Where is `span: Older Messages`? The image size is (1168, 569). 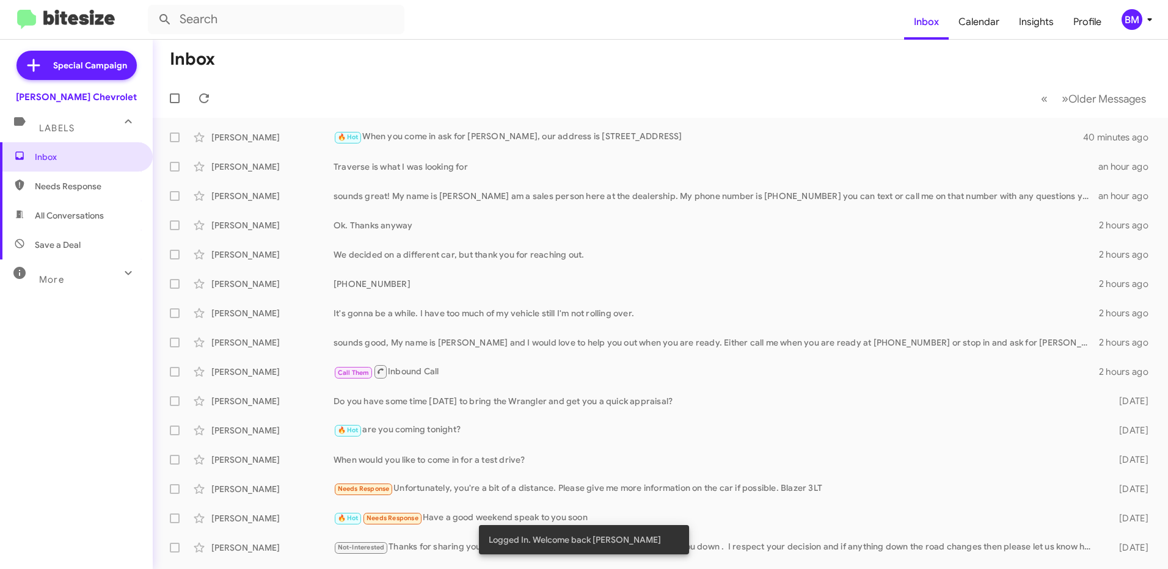 span: Older Messages is located at coordinates (1107, 99).